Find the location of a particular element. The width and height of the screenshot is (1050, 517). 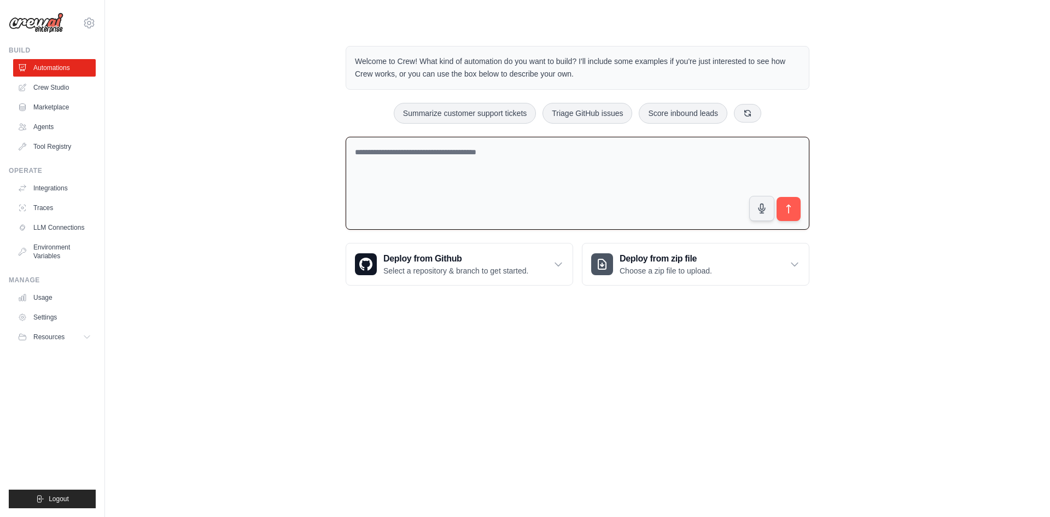

a: Agents is located at coordinates (54, 127).